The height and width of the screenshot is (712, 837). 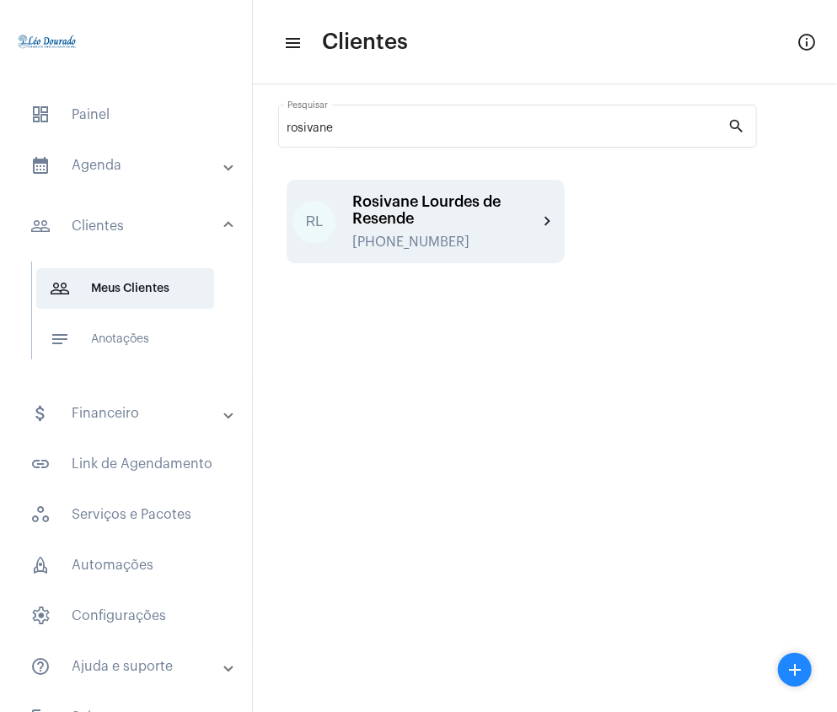 I want to click on mat-expansion-panel-header: sidenav iconClientes, so click(x=131, y=226).